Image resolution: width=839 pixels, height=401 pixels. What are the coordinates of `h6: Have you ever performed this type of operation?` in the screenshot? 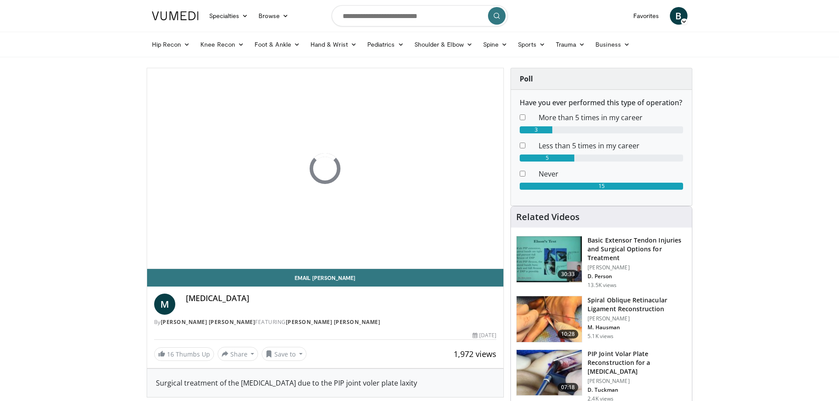 It's located at (601, 103).